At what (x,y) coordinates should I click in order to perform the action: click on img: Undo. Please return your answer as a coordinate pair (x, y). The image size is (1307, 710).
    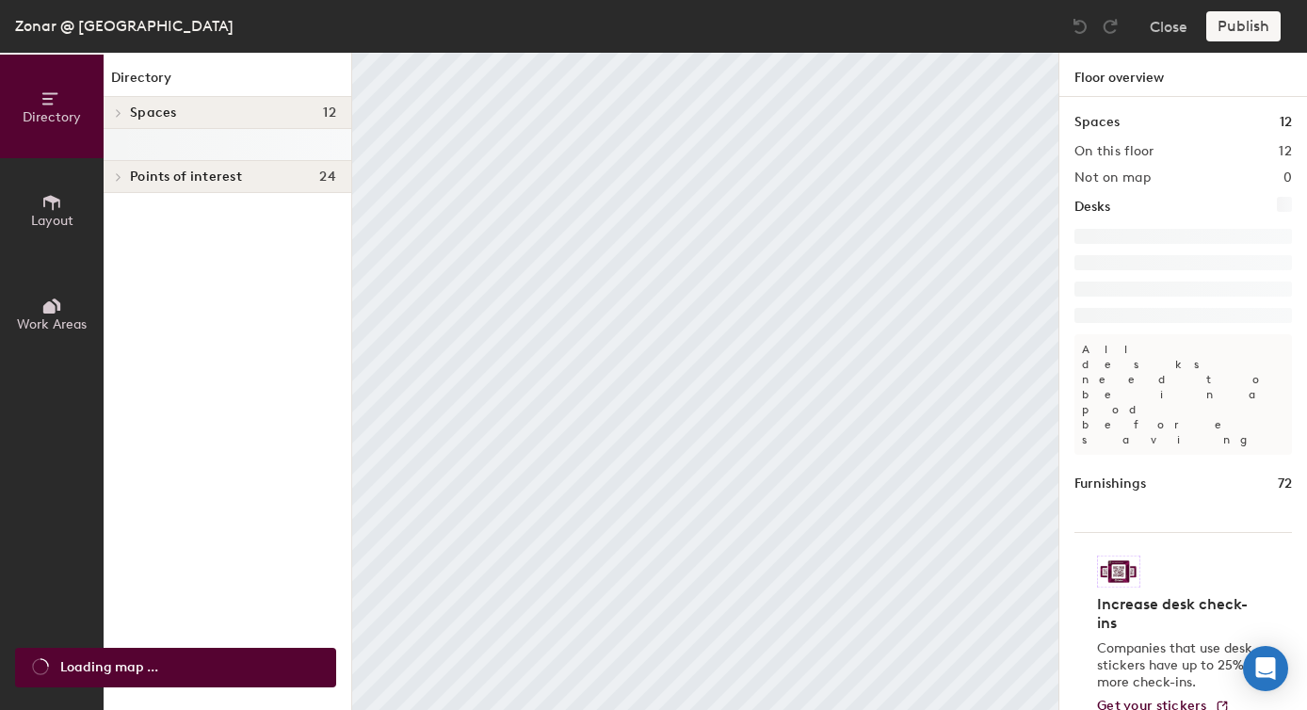
    Looking at the image, I should click on (1080, 26).